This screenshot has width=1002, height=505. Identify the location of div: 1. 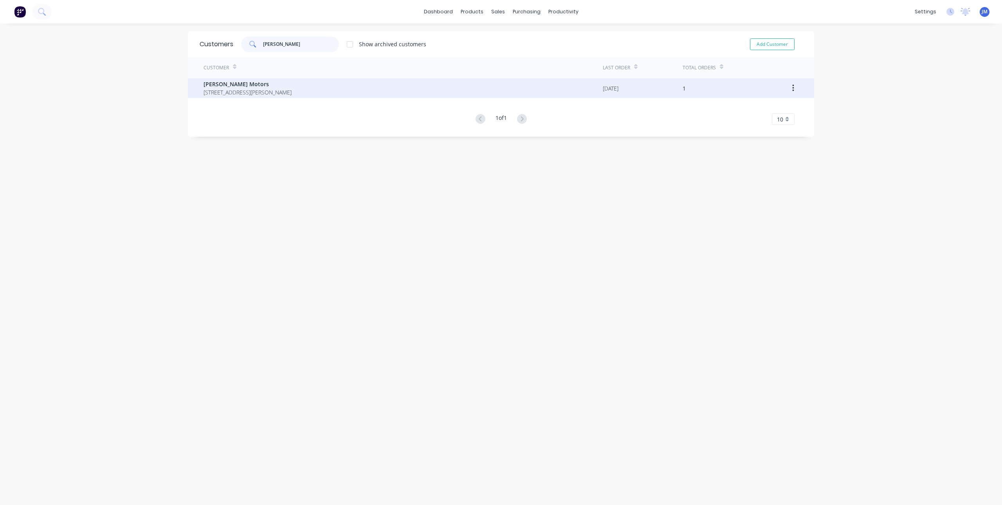
(684, 88).